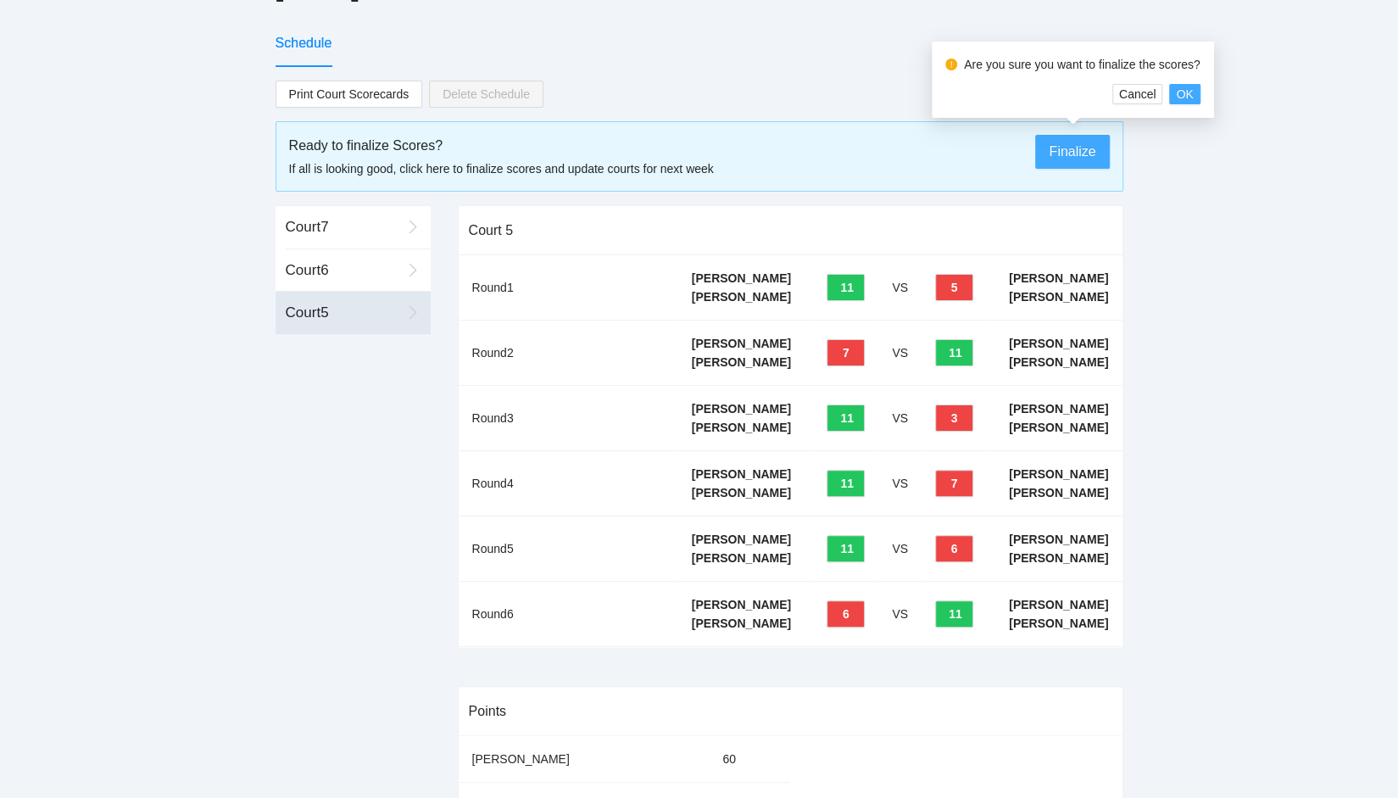 This screenshot has width=1398, height=798. What do you see at coordinates (1184, 94) in the screenshot?
I see `span: OK` at bounding box center [1184, 94].